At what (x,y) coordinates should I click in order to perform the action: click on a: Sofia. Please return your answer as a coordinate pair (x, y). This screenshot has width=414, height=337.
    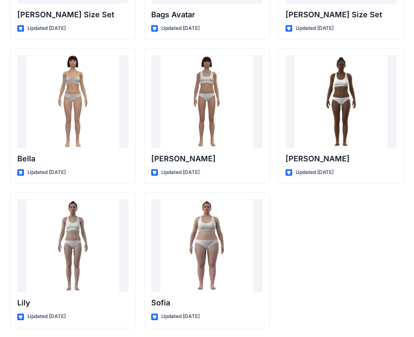
    Looking at the image, I should click on (207, 246).